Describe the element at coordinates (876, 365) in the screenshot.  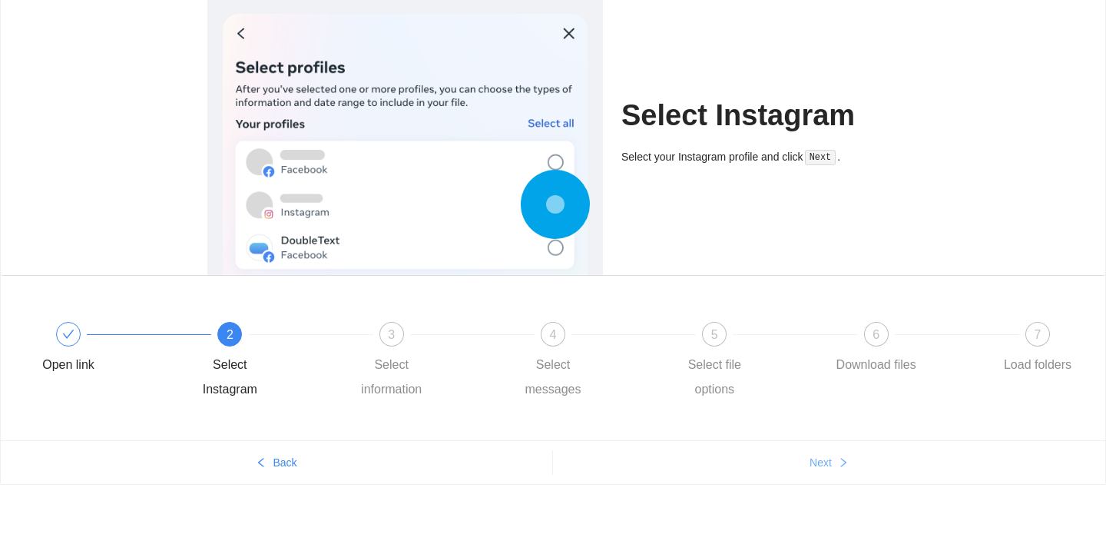
I see `div: Download files` at that location.